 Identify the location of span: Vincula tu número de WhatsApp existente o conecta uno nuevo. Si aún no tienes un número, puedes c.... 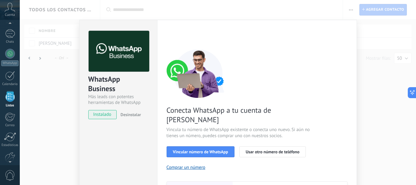
(239, 133).